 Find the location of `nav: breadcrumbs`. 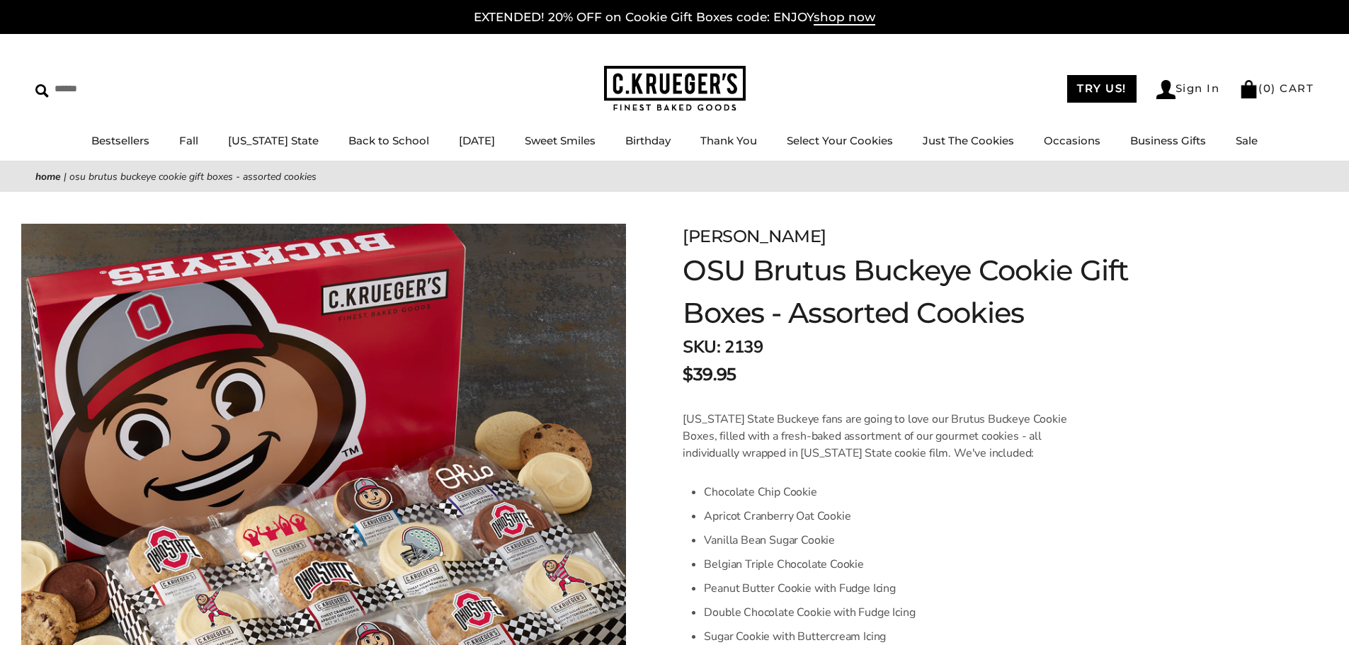

nav: breadcrumbs is located at coordinates (674, 176).